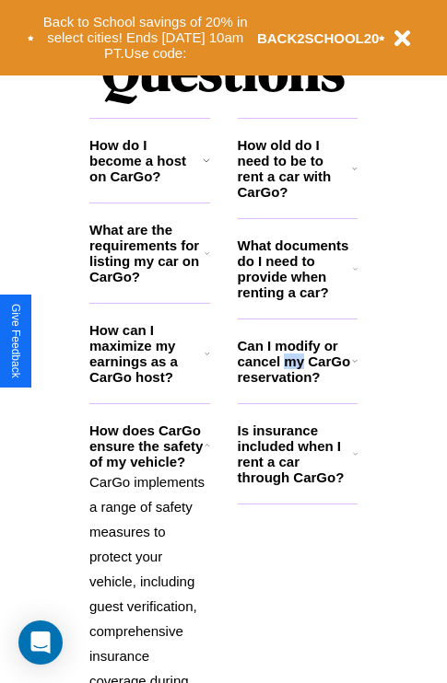 The width and height of the screenshot is (447, 683). What do you see at coordinates (41, 643) in the screenshot?
I see `div: Open Intercom Messenger` at bounding box center [41, 643].